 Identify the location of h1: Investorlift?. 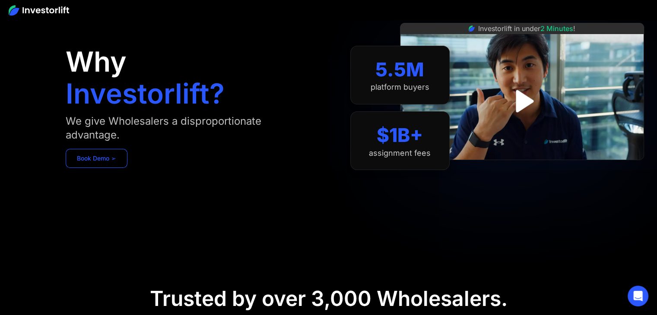
(145, 94).